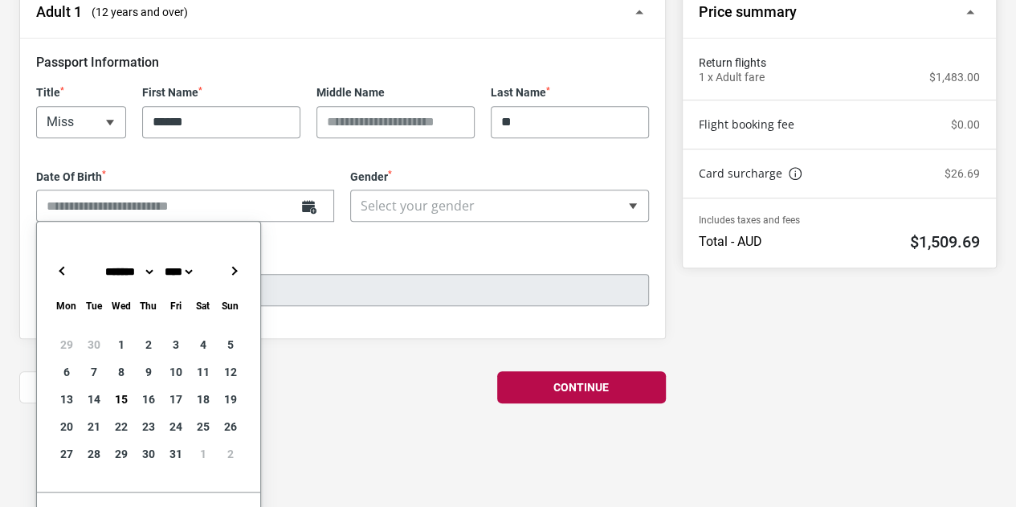  Describe the element at coordinates (176, 305) in the screenshot. I see `div: Friday` at that location.